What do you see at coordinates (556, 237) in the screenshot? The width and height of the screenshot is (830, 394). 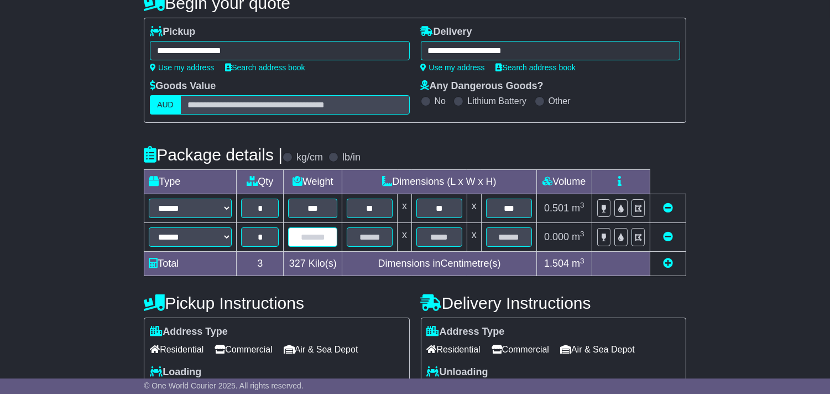 I see `span: 0.000` at bounding box center [556, 237].